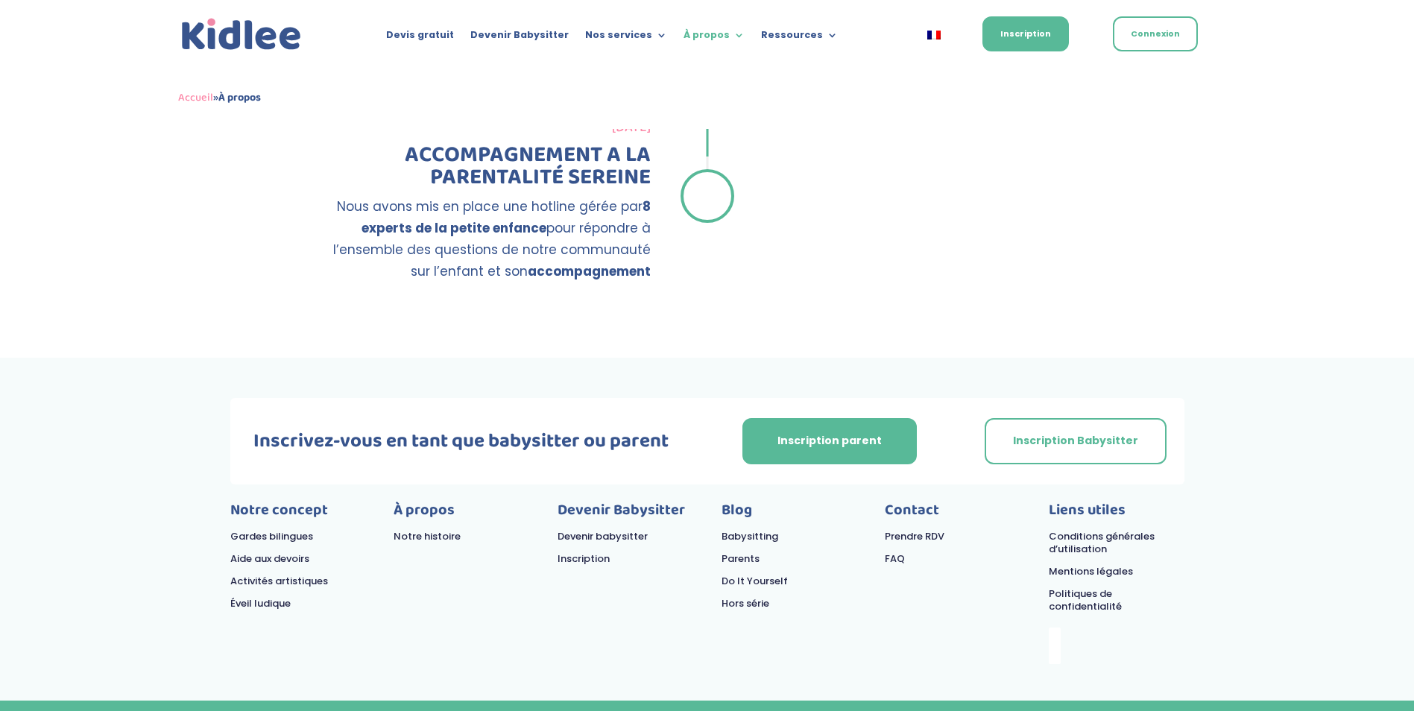 The height and width of the screenshot is (711, 1414). I want to click on a: Kidlee Logo, so click(241, 34).